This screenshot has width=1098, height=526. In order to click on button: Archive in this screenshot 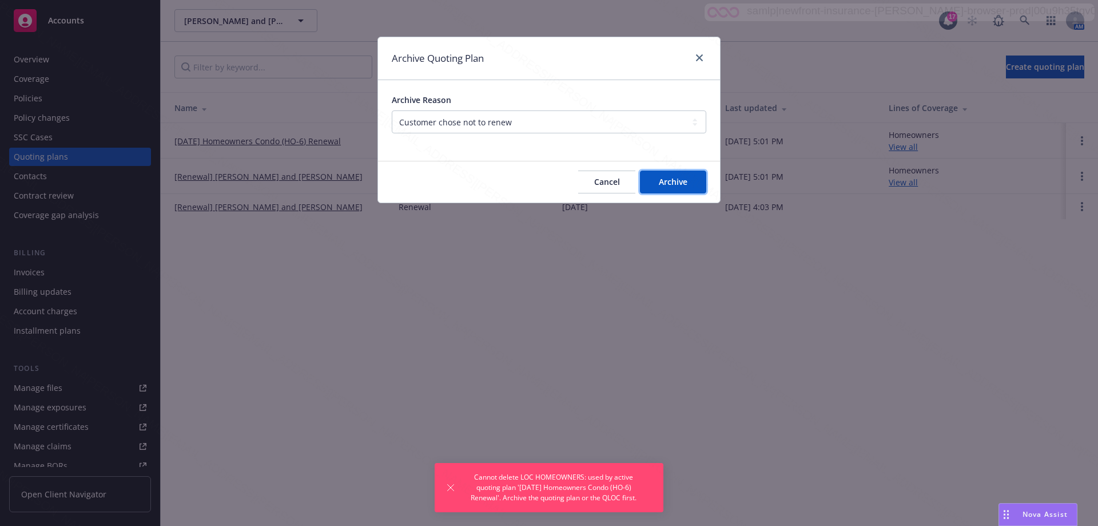, I will do `click(673, 182)`.